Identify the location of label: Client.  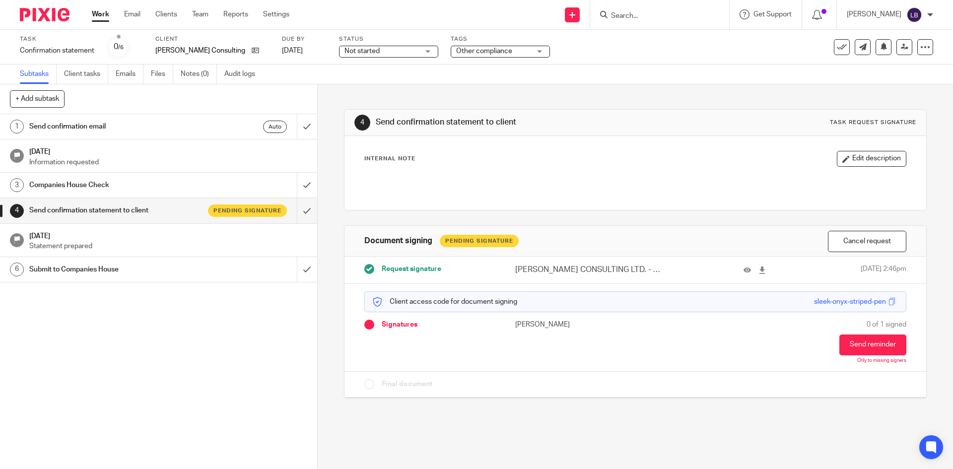
(212, 39).